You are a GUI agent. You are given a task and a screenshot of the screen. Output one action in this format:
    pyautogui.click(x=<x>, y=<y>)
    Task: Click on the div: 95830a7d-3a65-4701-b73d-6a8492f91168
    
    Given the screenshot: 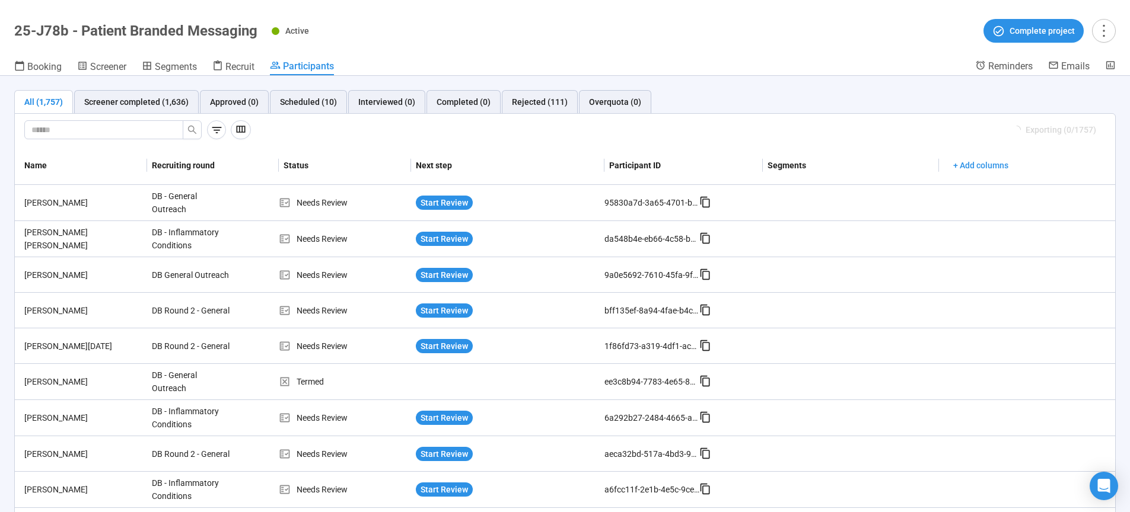 What is the action you would take?
    pyautogui.click(x=652, y=203)
    